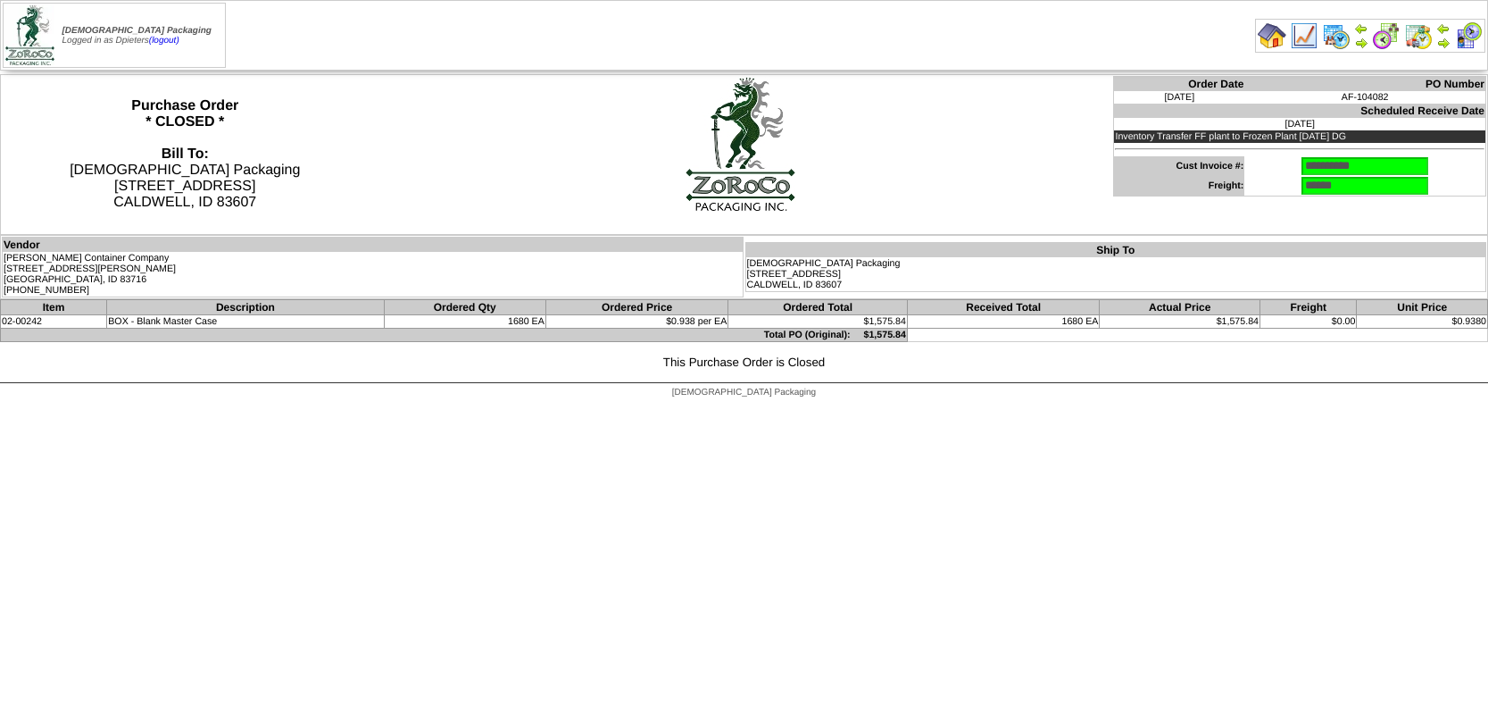  Describe the element at coordinates (1180, 307) in the screenshot. I see `th: Actual Price` at that location.